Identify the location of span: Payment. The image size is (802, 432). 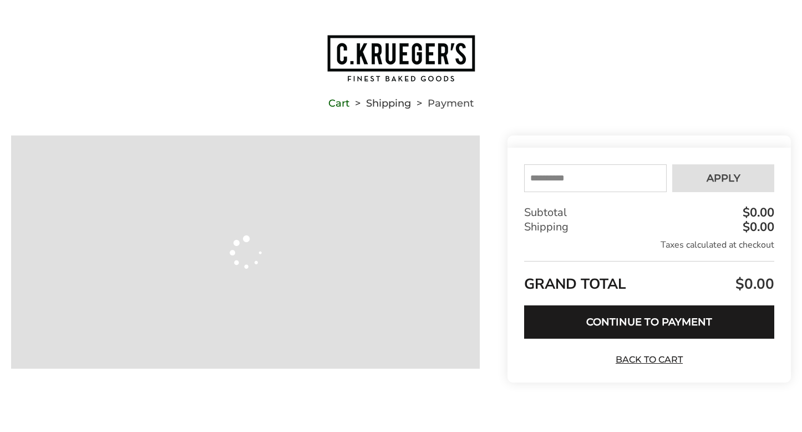
(450, 103).